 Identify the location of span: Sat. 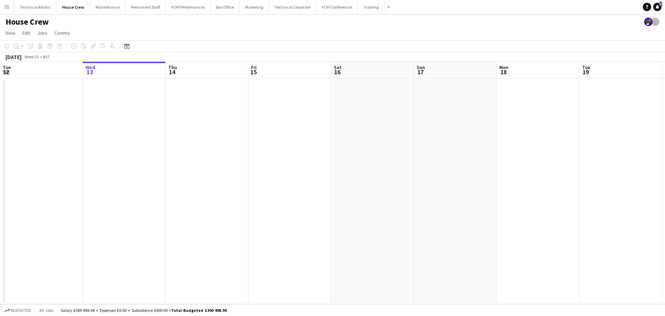
(338, 67).